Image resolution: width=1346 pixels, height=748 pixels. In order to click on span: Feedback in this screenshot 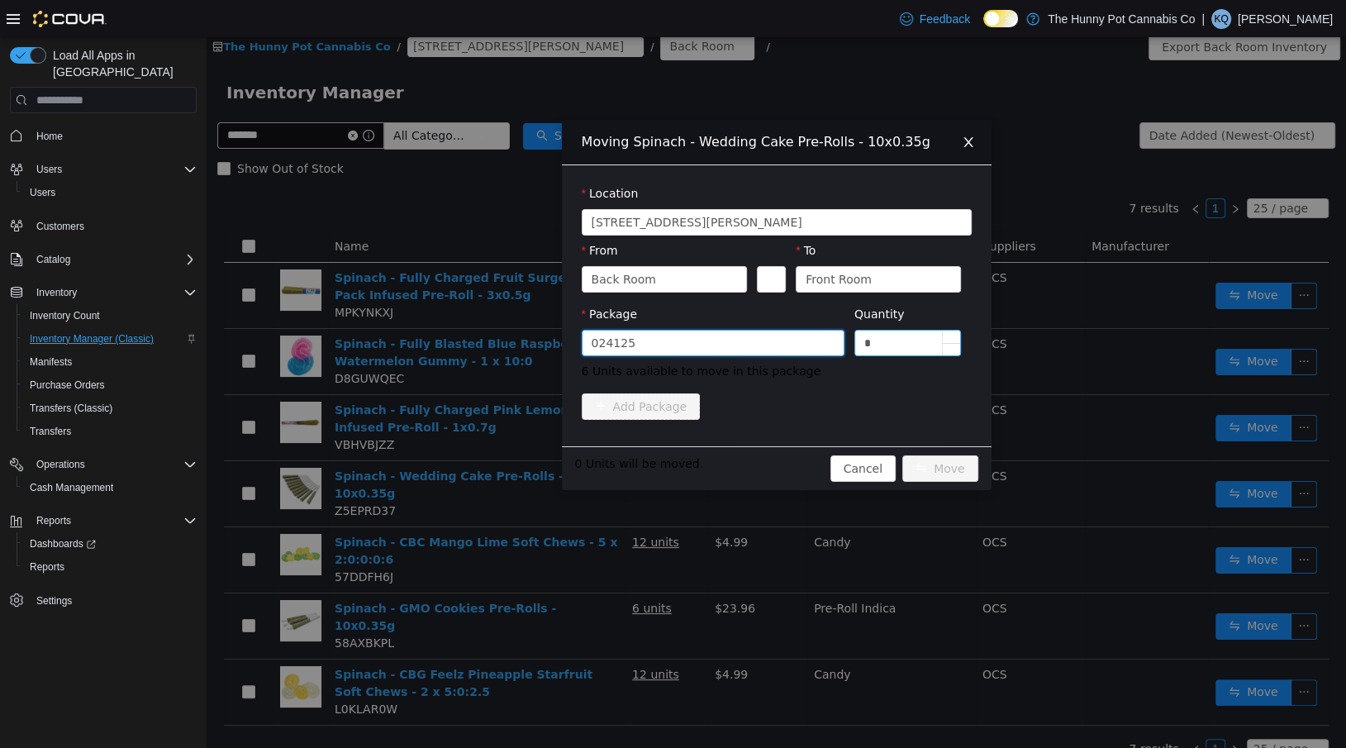, I will do `click(944, 19)`.